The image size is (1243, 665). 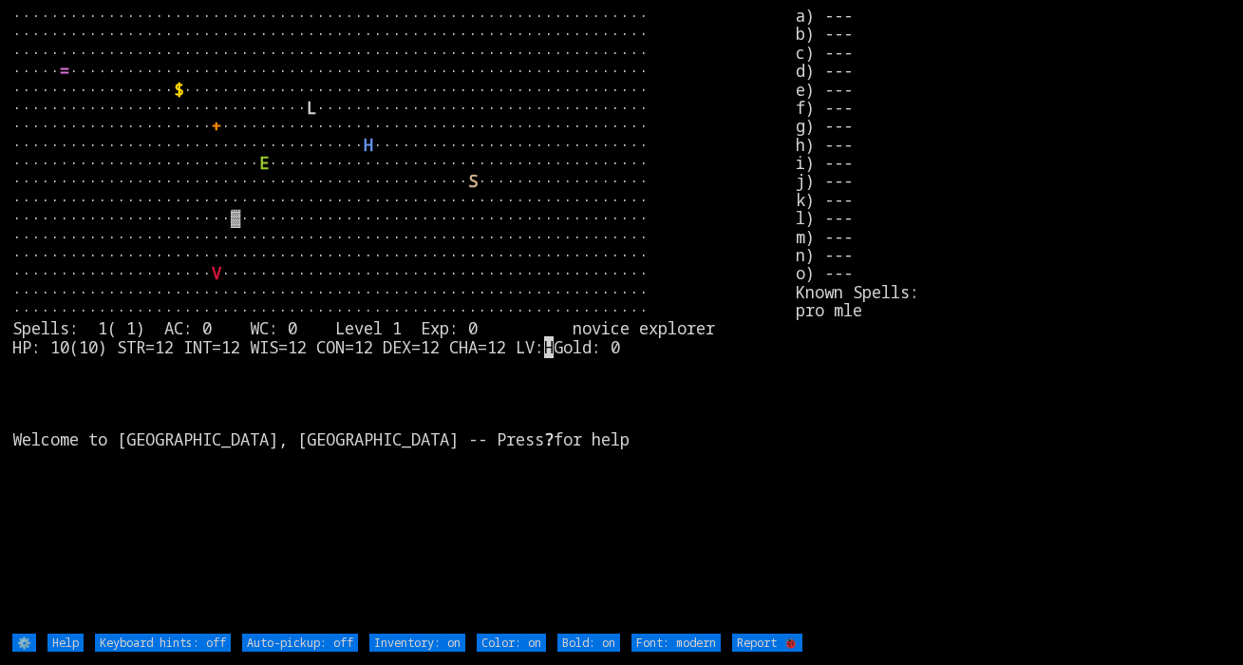 I want to click on font: L, so click(x=311, y=107).